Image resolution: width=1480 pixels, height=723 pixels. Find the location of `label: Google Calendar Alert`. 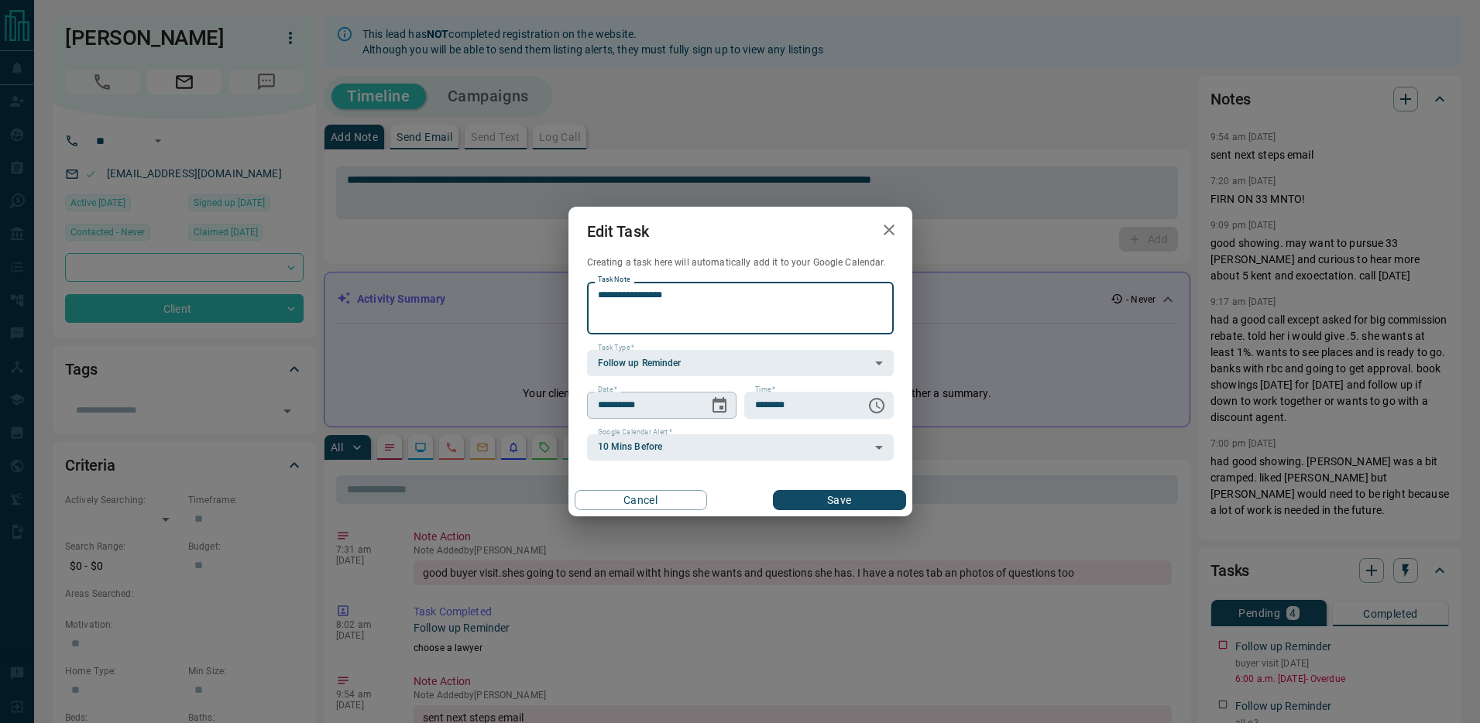

label: Google Calendar Alert is located at coordinates (635, 432).